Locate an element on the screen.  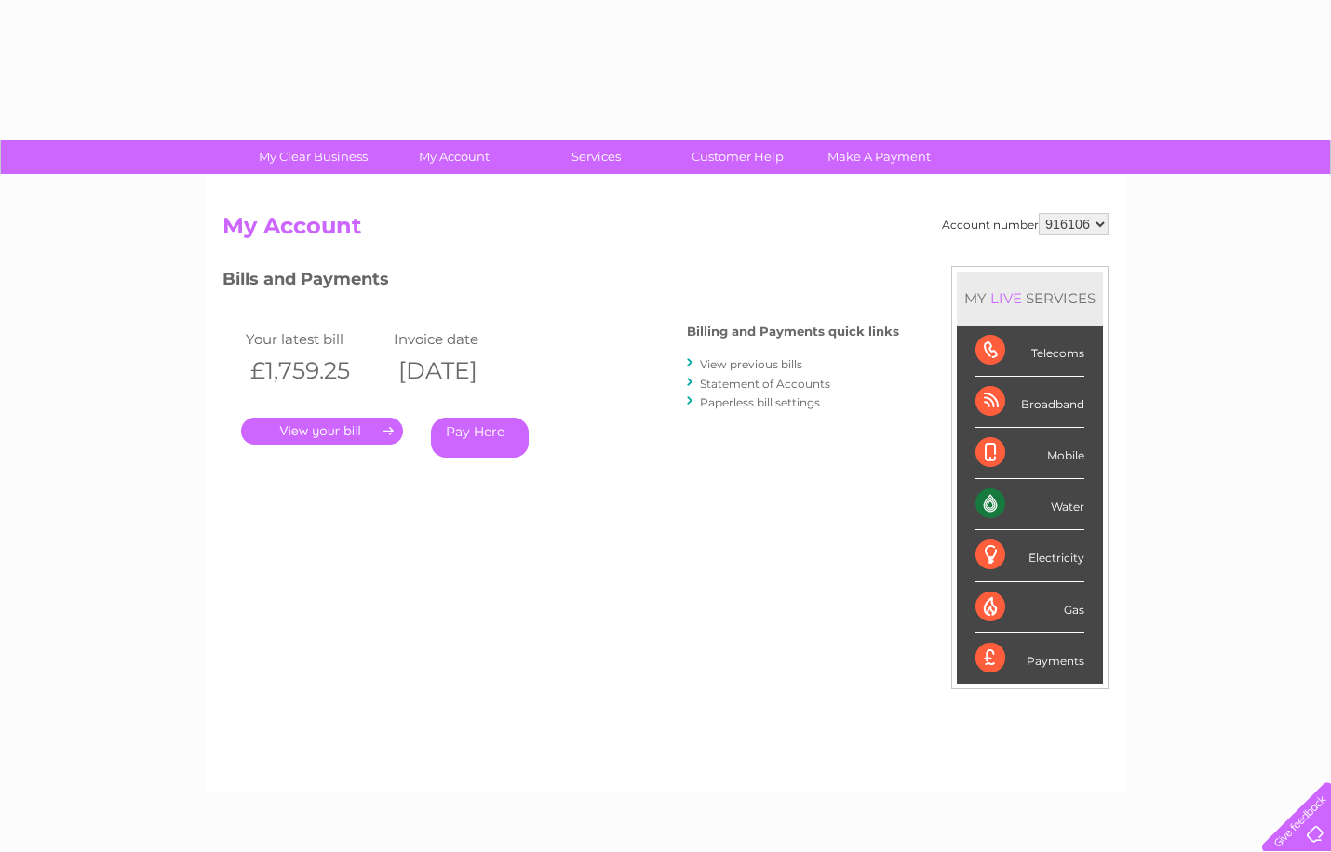
a: Paperless bill settings is located at coordinates (759, 402).